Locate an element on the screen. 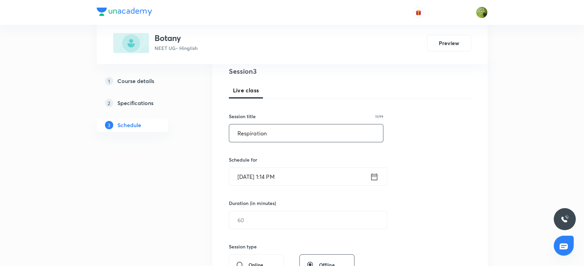  h3: Botany is located at coordinates (176, 38).